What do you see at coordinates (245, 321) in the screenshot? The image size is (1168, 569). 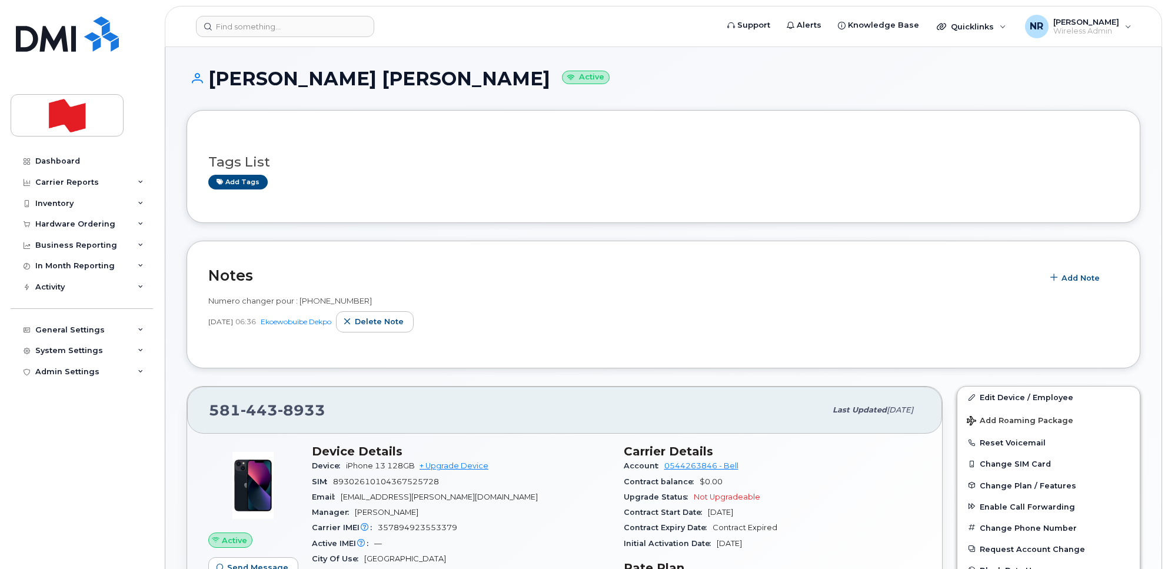 I see `span: 06:36` at bounding box center [245, 321].